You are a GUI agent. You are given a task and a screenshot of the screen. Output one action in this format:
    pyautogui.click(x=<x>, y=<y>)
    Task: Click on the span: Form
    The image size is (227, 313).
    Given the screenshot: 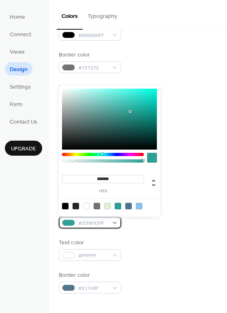 What is the action you would take?
    pyautogui.click(x=16, y=104)
    